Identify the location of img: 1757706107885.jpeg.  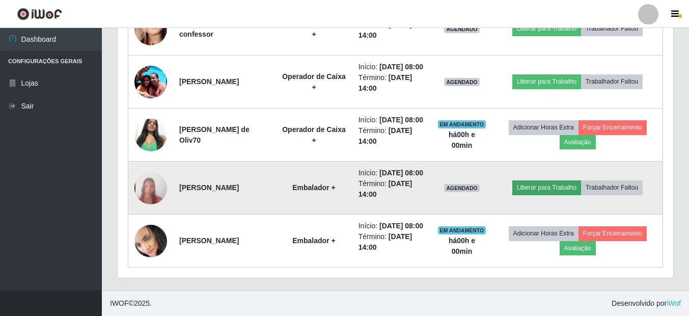
(151, 81).